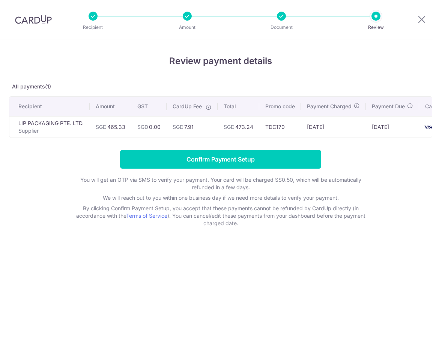 The height and width of the screenshot is (353, 433). What do you see at coordinates (238, 106) in the screenshot?
I see `th: Total` at bounding box center [238, 106].